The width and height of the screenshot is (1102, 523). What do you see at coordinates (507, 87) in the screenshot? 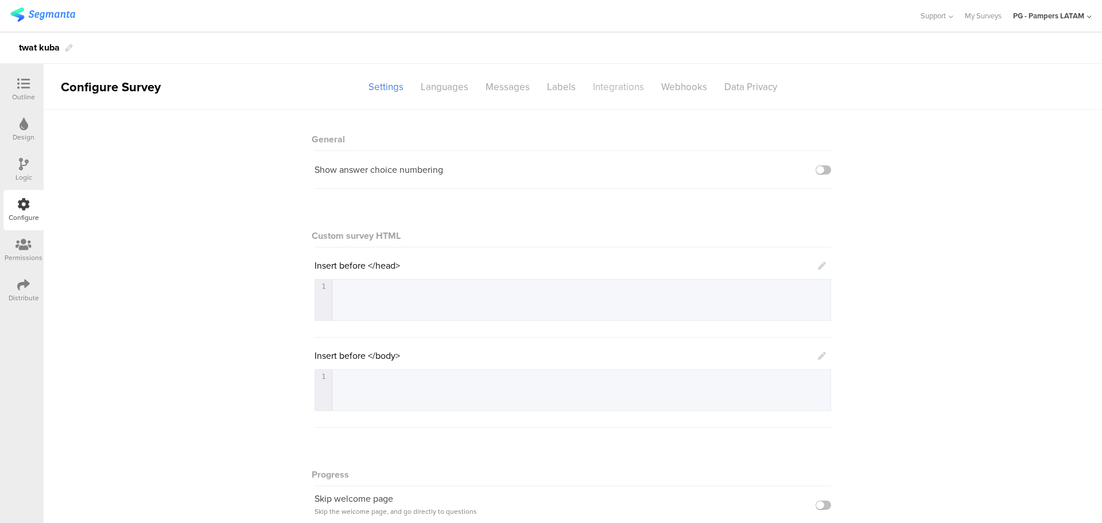
I see `div: Messages` at bounding box center [507, 87].